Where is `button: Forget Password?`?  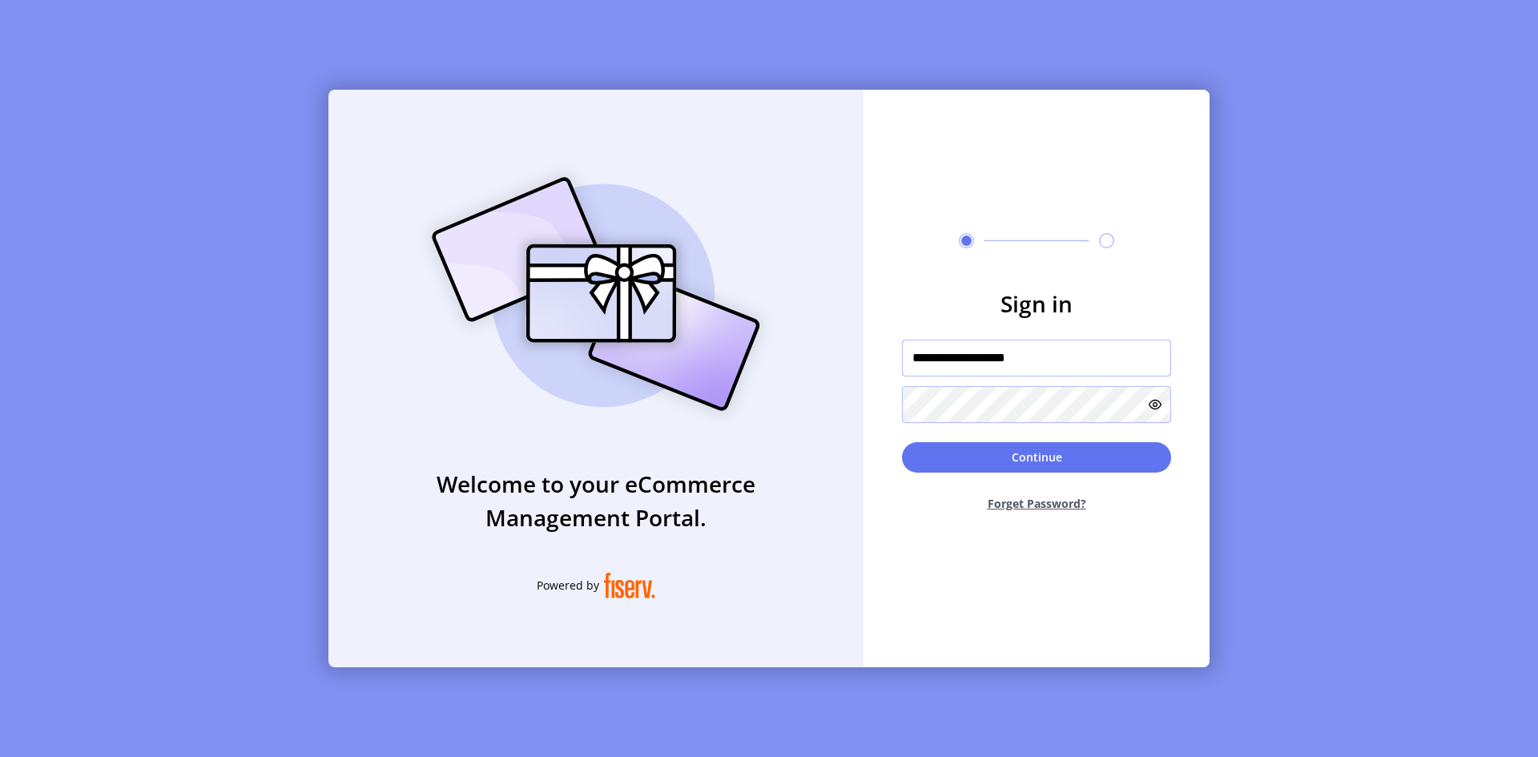
button: Forget Password? is located at coordinates (1037, 503).